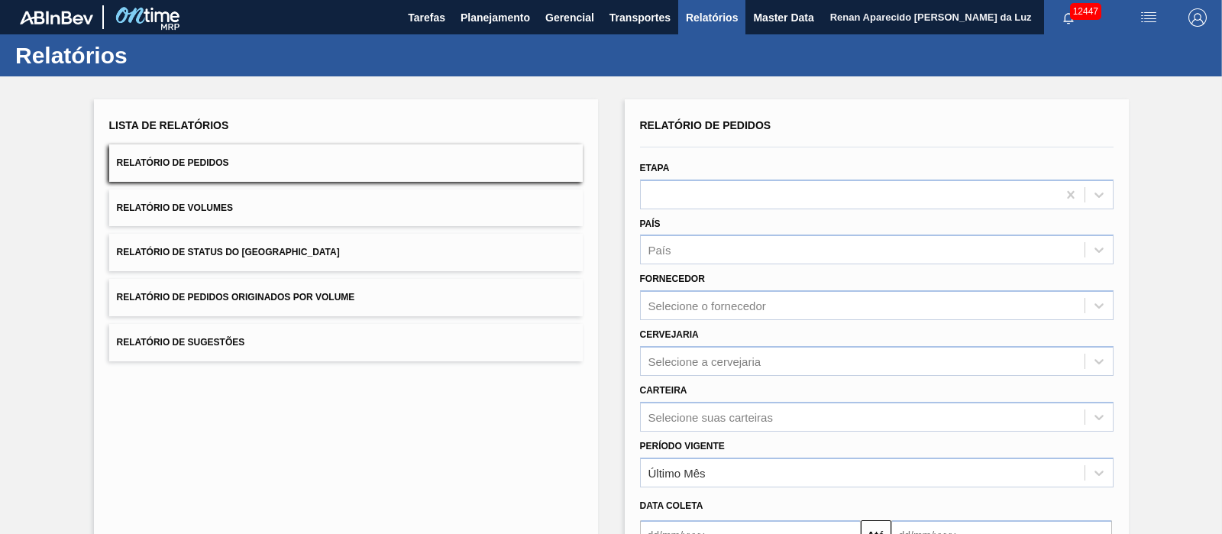  Describe the element at coordinates (1085, 11) in the screenshot. I see `span: 12447` at that location.